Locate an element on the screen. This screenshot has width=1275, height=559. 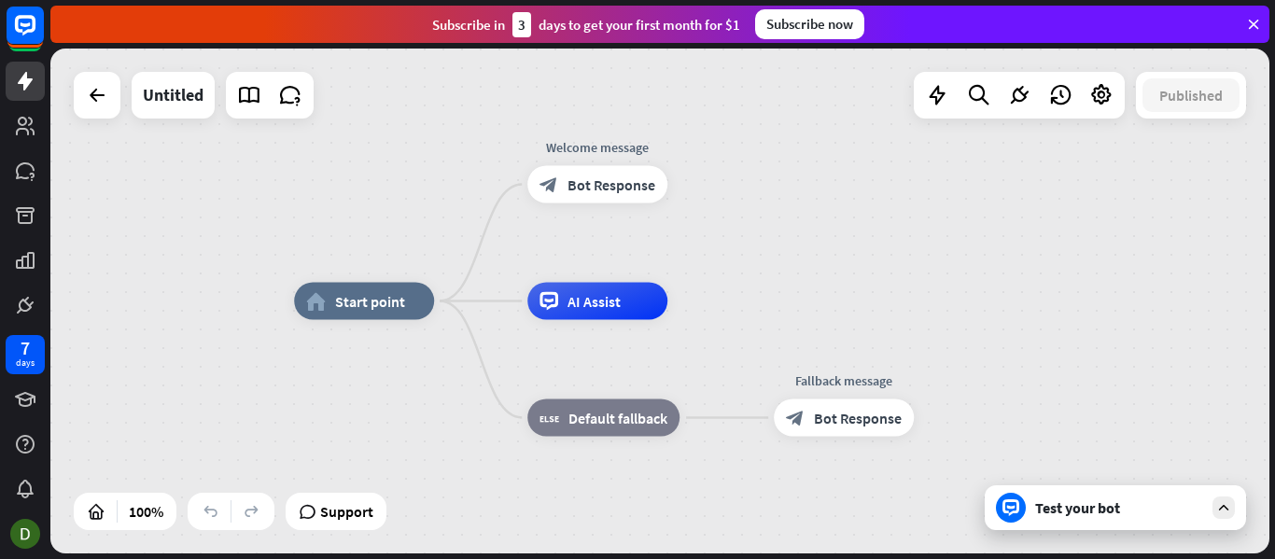
div: 100% is located at coordinates (146, 511).